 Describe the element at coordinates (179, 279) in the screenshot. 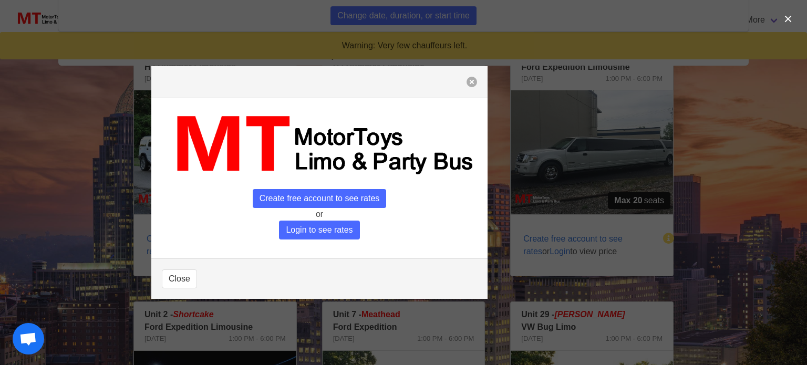

I see `button: Close` at that location.